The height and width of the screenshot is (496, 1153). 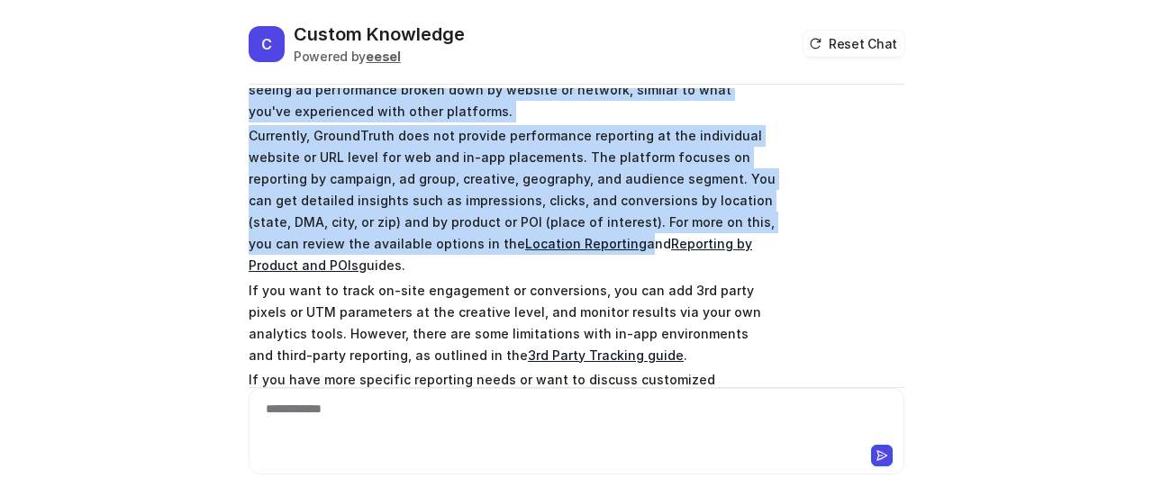 I want to click on p: Thank you for your thoughtful question! I completely understand the value in seeing ad performanc..., so click(x=512, y=90).